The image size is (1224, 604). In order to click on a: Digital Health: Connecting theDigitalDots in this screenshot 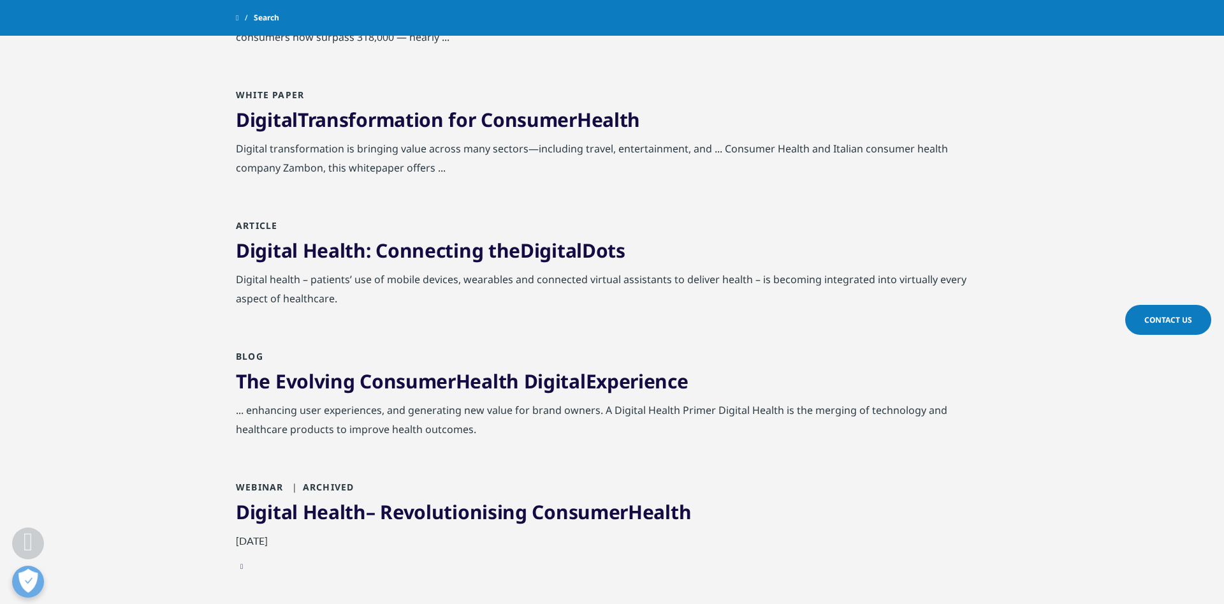, I will do `click(430, 250)`.